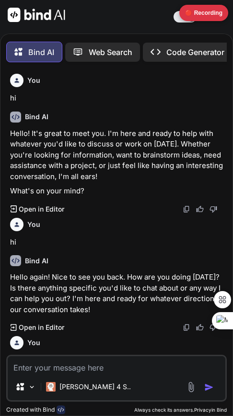  Describe the element at coordinates (204, 13) in the screenshot. I see `div: 🔴 Recording` at that location.